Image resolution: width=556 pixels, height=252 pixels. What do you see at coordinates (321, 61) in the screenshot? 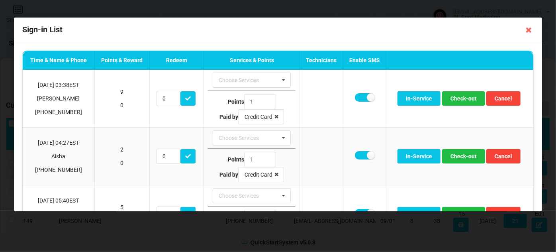
I see `th: Technicians` at bounding box center [321, 61].